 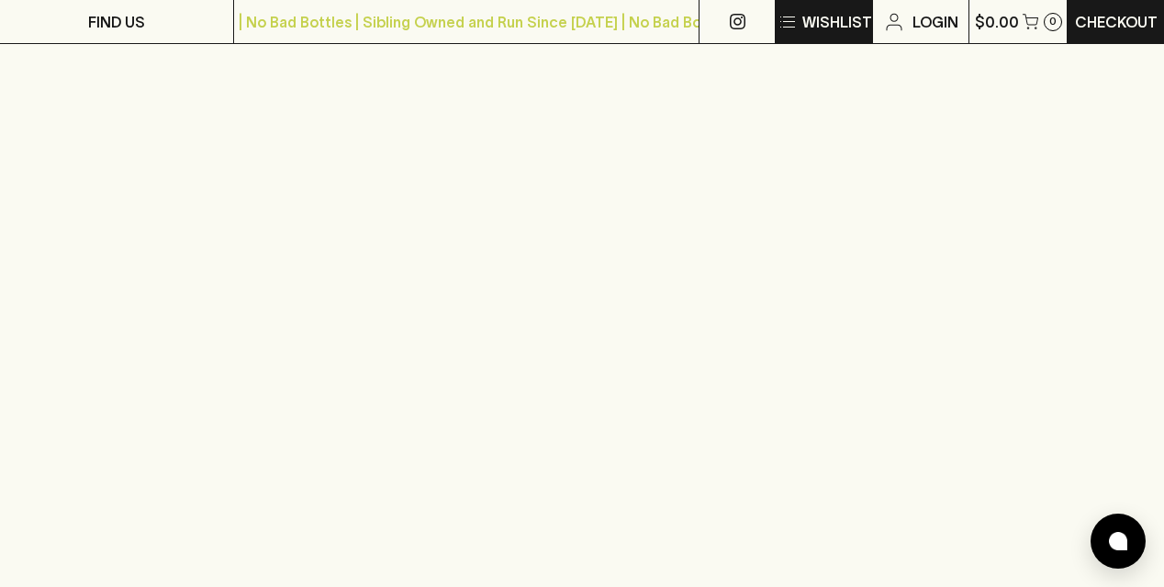 What do you see at coordinates (935, 22) in the screenshot?
I see `p: Login` at bounding box center [935, 22].